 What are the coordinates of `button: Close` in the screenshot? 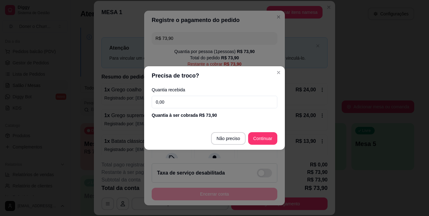 It's located at (279, 73).